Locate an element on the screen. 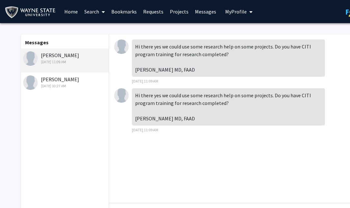  a: Search is located at coordinates (95, 12).